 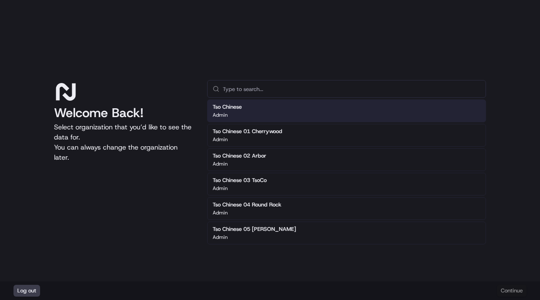 What do you see at coordinates (247, 205) in the screenshot?
I see `h2: Tso Chinese 04 Round Rock` at bounding box center [247, 205].